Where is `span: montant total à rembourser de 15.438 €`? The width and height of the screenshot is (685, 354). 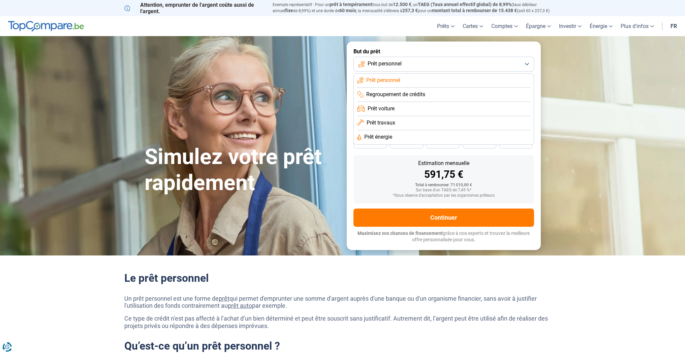
span: montant total à rembourser de 15.438 € is located at coordinates (475, 10).